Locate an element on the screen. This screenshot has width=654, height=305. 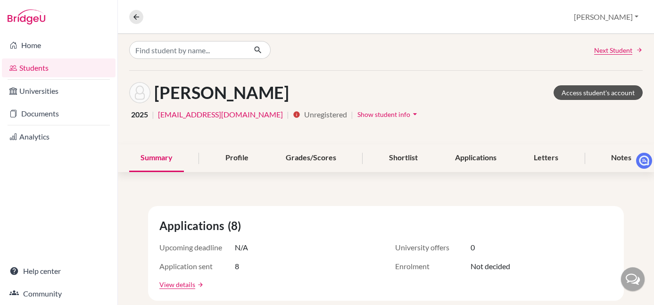
span: 2025 is located at coordinates (139, 115).